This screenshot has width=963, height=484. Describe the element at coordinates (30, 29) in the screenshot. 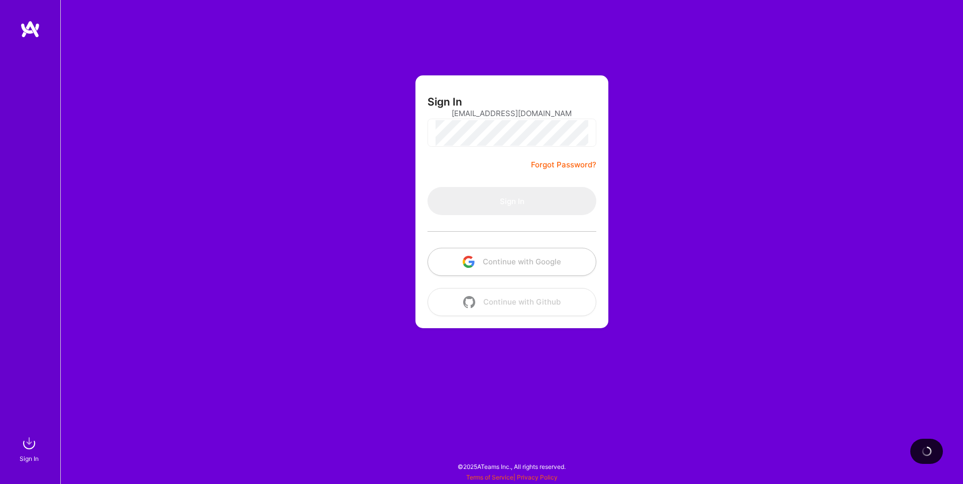

I see `img: logo` at that location.